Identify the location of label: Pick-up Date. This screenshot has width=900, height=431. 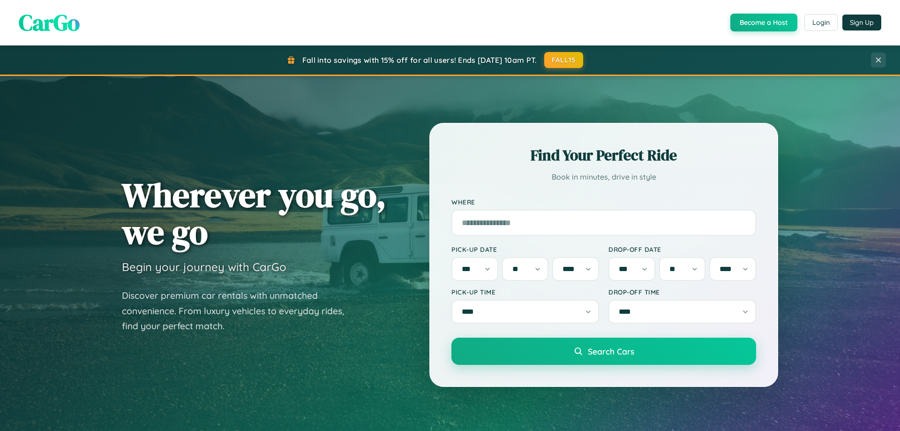
(525, 249).